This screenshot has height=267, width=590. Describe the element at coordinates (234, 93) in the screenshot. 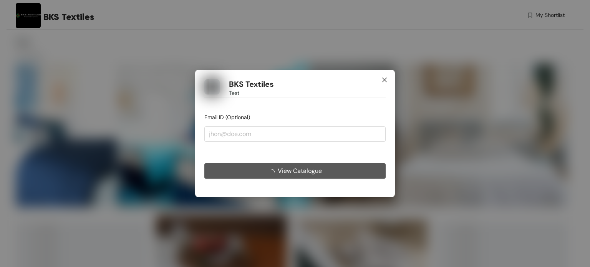

I see `span: Test` at that location.